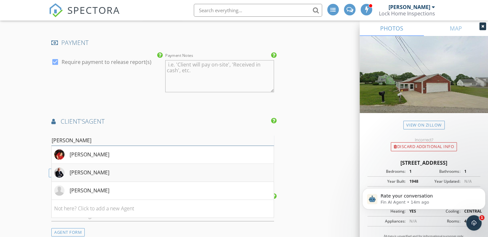 Image resolution: width=488 pixels, height=237 pixels. Describe the element at coordinates (94, 10) in the screenshot. I see `span: SPECTORA` at that location.